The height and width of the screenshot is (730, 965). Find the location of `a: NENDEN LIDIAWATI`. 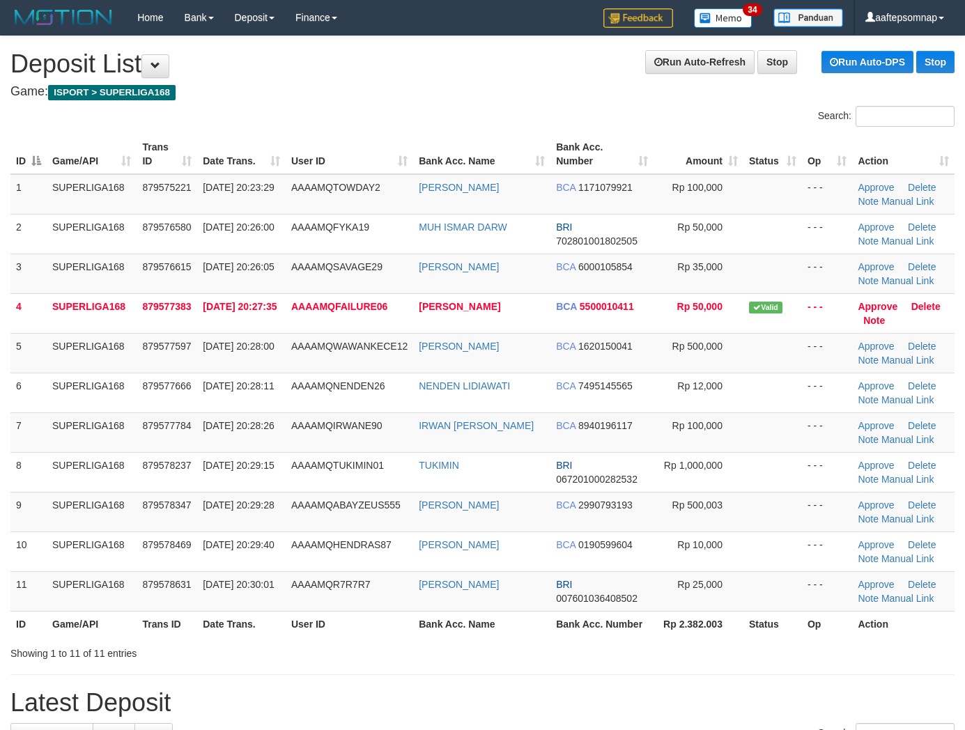

a: NENDEN LIDIAWATI is located at coordinates (464, 386).